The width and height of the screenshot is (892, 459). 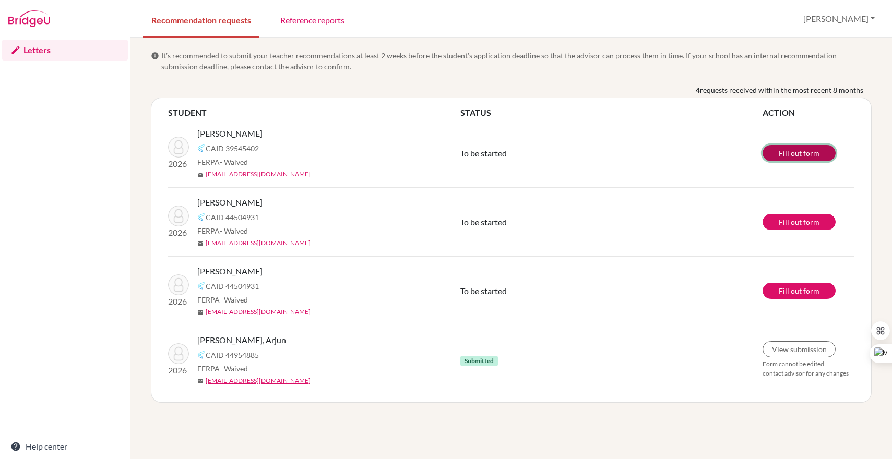 I want to click on a: Recommendation requests, so click(x=201, y=19).